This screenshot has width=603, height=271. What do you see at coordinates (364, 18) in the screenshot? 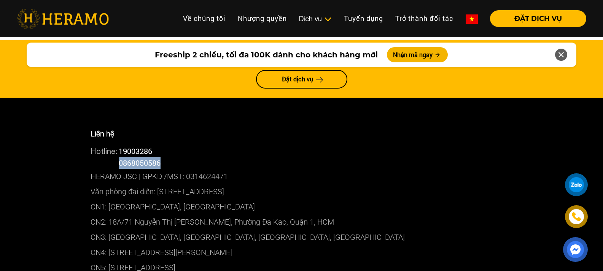
I see `a: Tuyển dụng` at bounding box center [364, 18].